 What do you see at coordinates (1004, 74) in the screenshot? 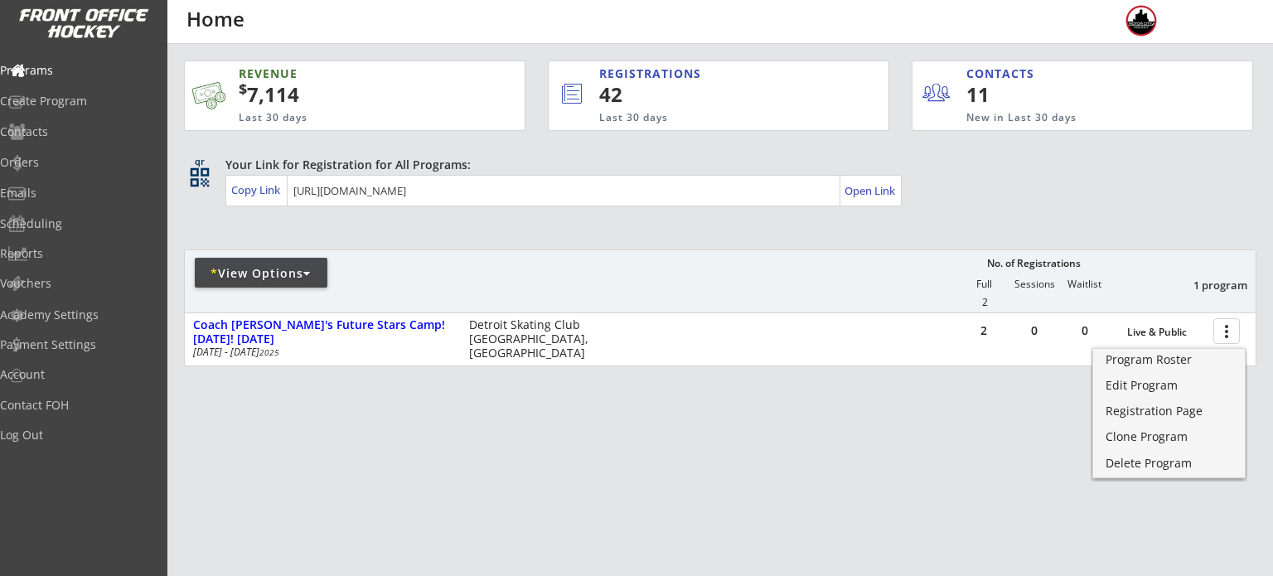
I see `div: CONTACTS` at bounding box center [1004, 74].